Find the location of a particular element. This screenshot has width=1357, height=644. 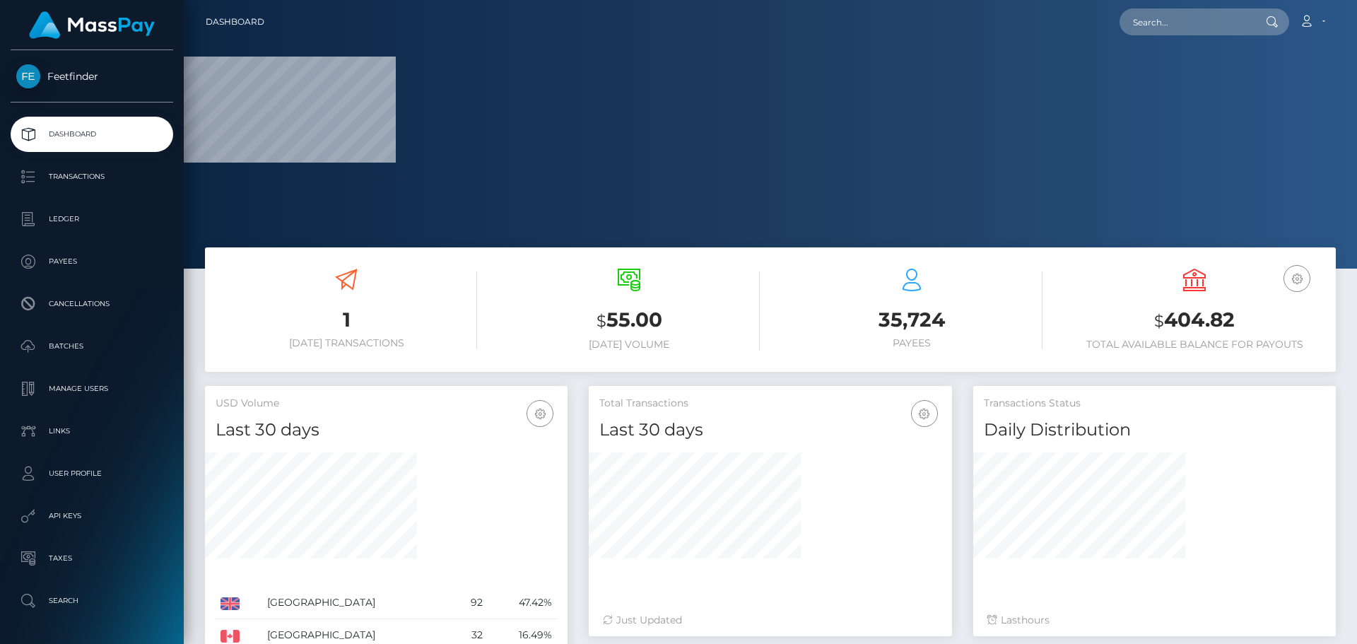

p: Taxes is located at coordinates (92, 558).